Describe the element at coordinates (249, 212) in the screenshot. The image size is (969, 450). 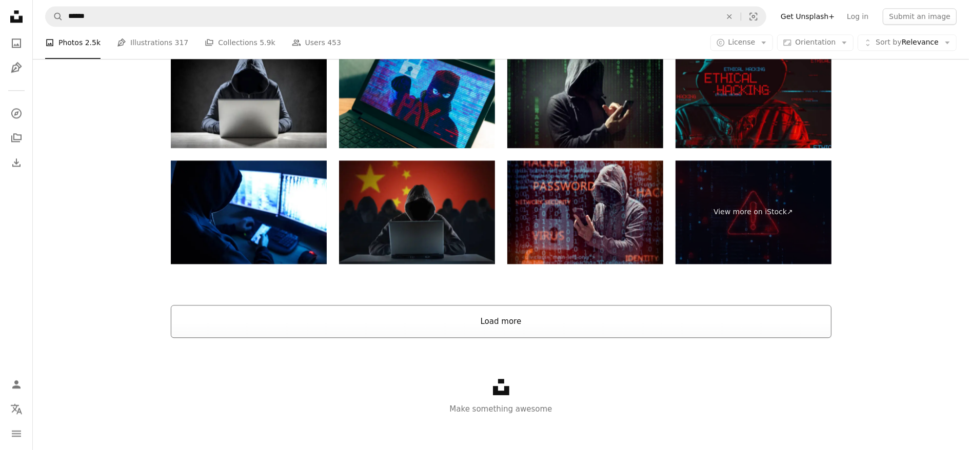
I see `img: Hacker attacking internet` at that location.